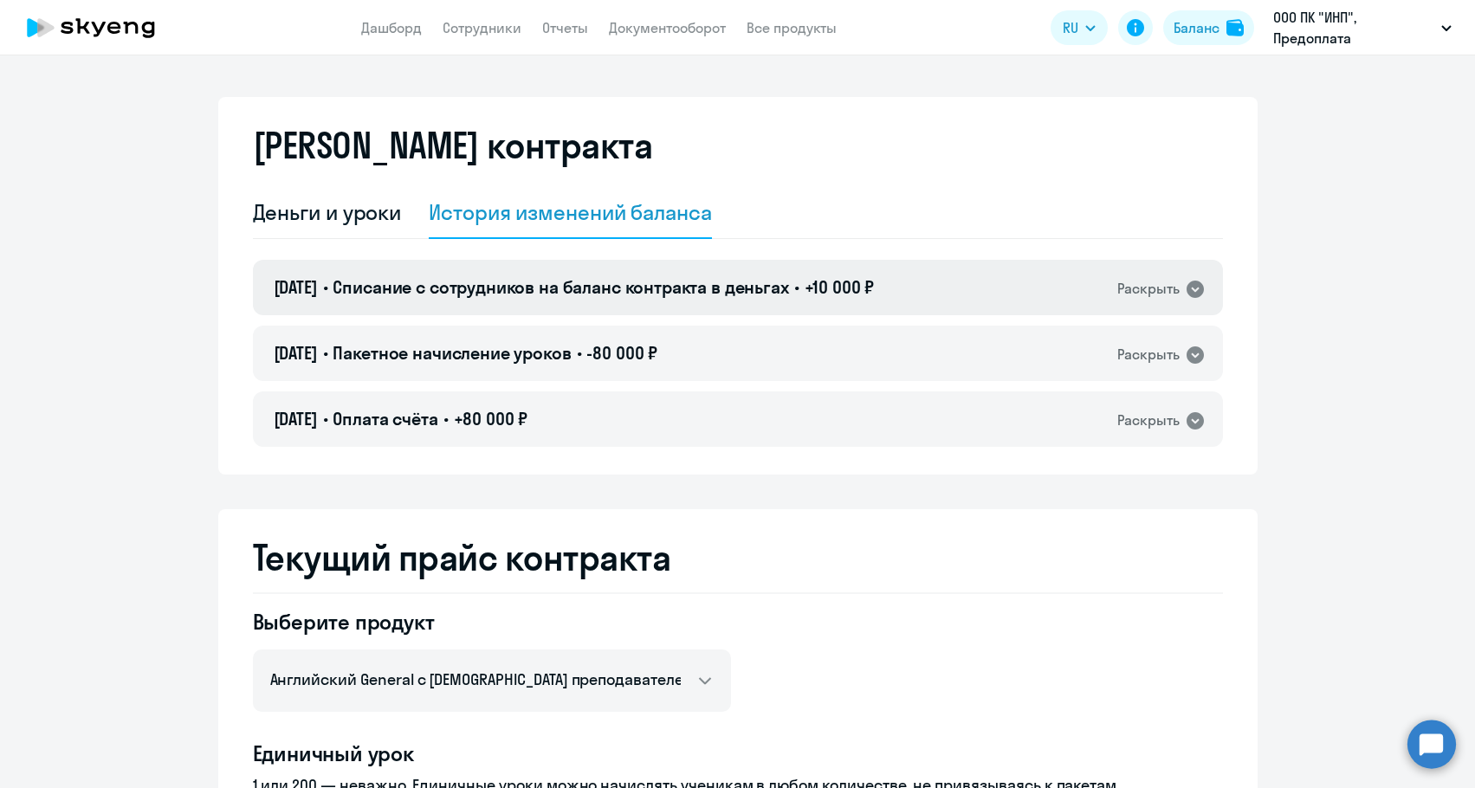  Describe the element at coordinates (791, 28) in the screenshot. I see `a: Все продукты` at that location.